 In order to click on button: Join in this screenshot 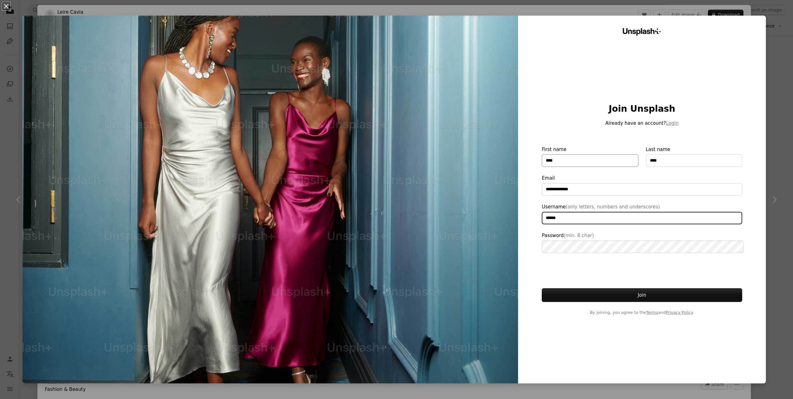, I will do `click(642, 295)`.